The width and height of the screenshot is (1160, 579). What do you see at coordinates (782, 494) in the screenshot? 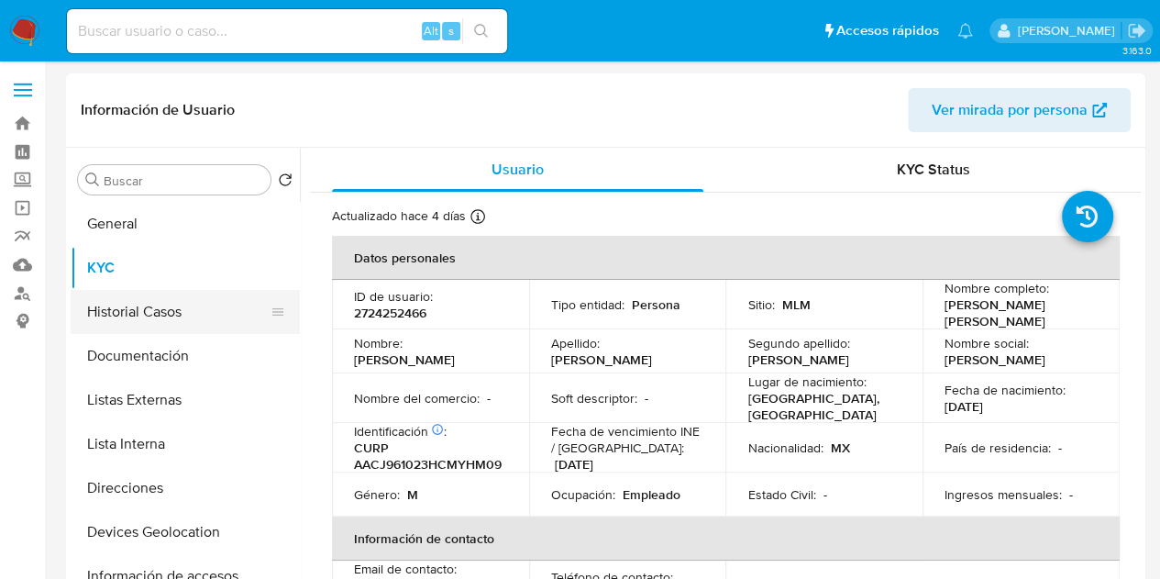
I see `p: Estado Civil :` at bounding box center [782, 494].